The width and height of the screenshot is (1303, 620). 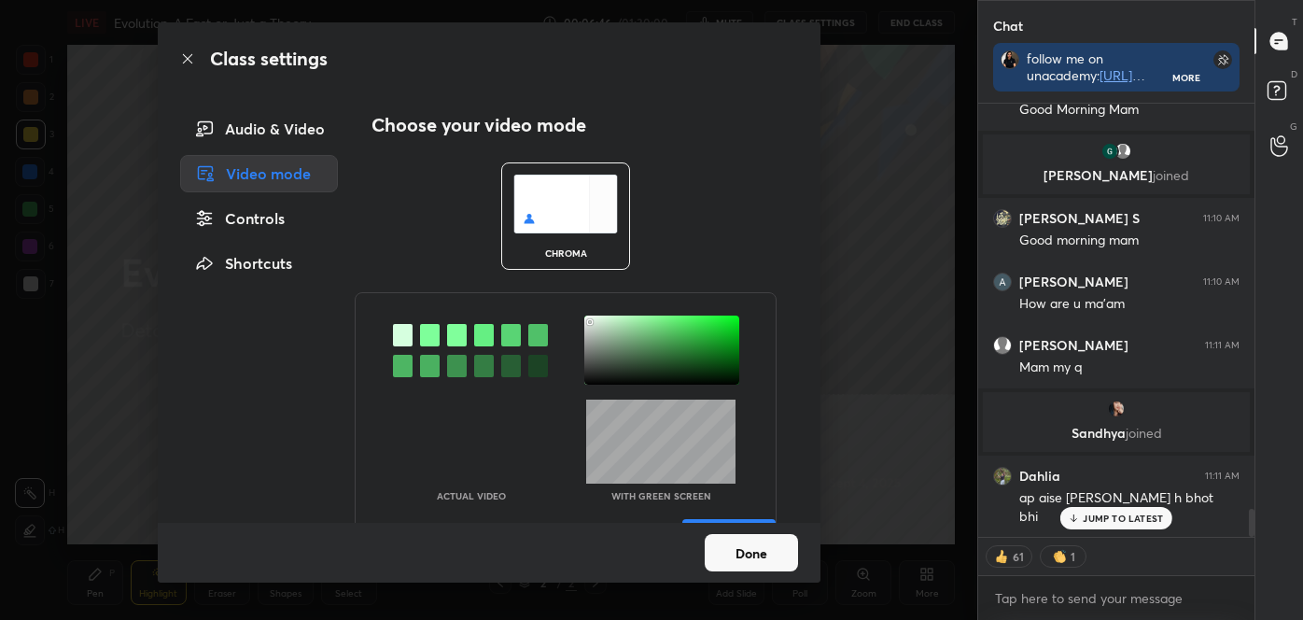 What do you see at coordinates (1010, 60) in the screenshot?
I see `img: 6bf88ee675354f0ea61b4305e64abb13.jpg` at bounding box center [1010, 60].